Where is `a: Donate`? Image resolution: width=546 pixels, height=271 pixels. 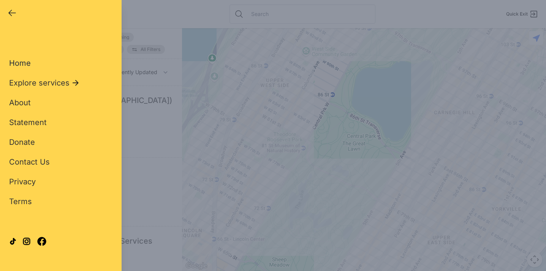 a: Donate is located at coordinates (22, 142).